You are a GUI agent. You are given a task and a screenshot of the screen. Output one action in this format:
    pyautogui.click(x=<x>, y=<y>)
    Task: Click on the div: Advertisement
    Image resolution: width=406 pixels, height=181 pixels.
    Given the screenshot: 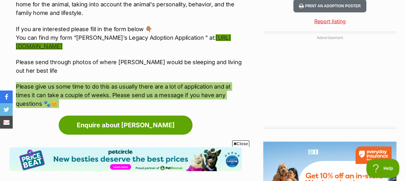 What is the action you would take?
    pyautogui.click(x=330, y=80)
    